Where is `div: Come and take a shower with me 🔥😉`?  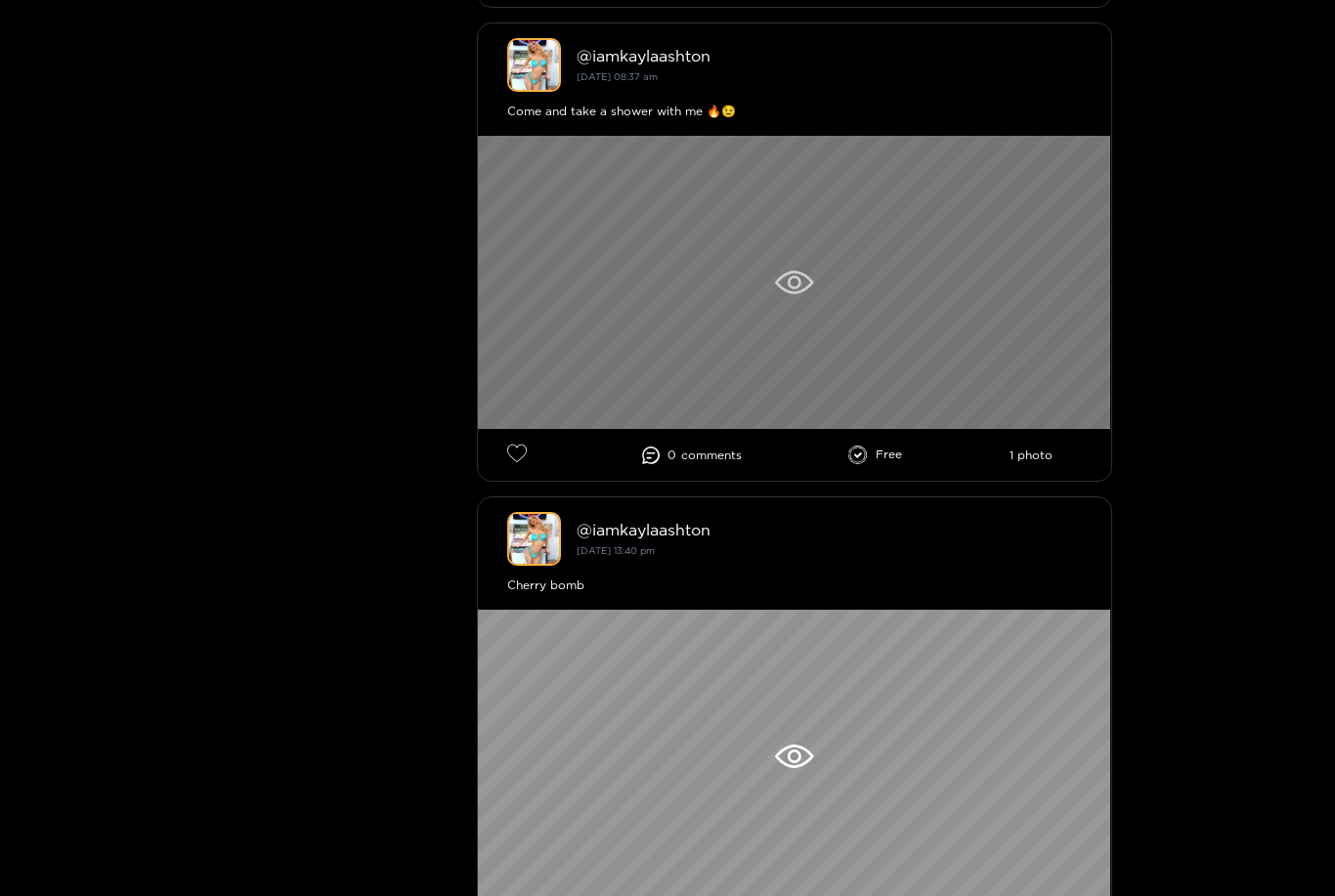
div: Come and take a shower with me 🔥😉 is located at coordinates (794, 111).